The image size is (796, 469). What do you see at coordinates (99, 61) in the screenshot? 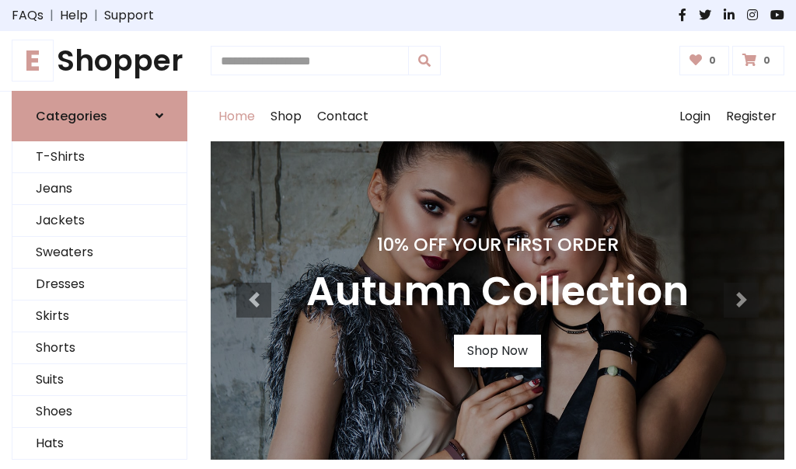
I see `a: EShopper` at bounding box center [99, 61].